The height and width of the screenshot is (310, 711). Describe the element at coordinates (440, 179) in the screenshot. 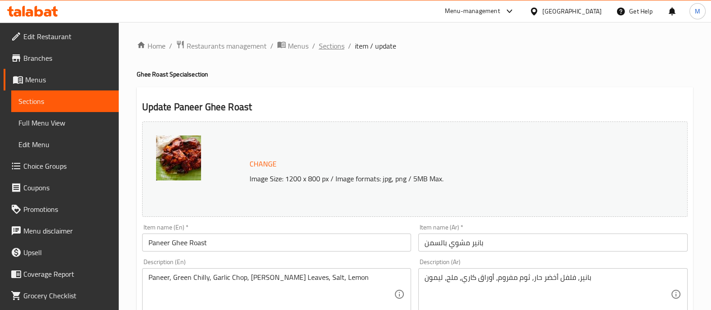

I see `p: Image Size: 1200 x 800 px / Image formats: jpg, png / 5MB Max.` at that location.